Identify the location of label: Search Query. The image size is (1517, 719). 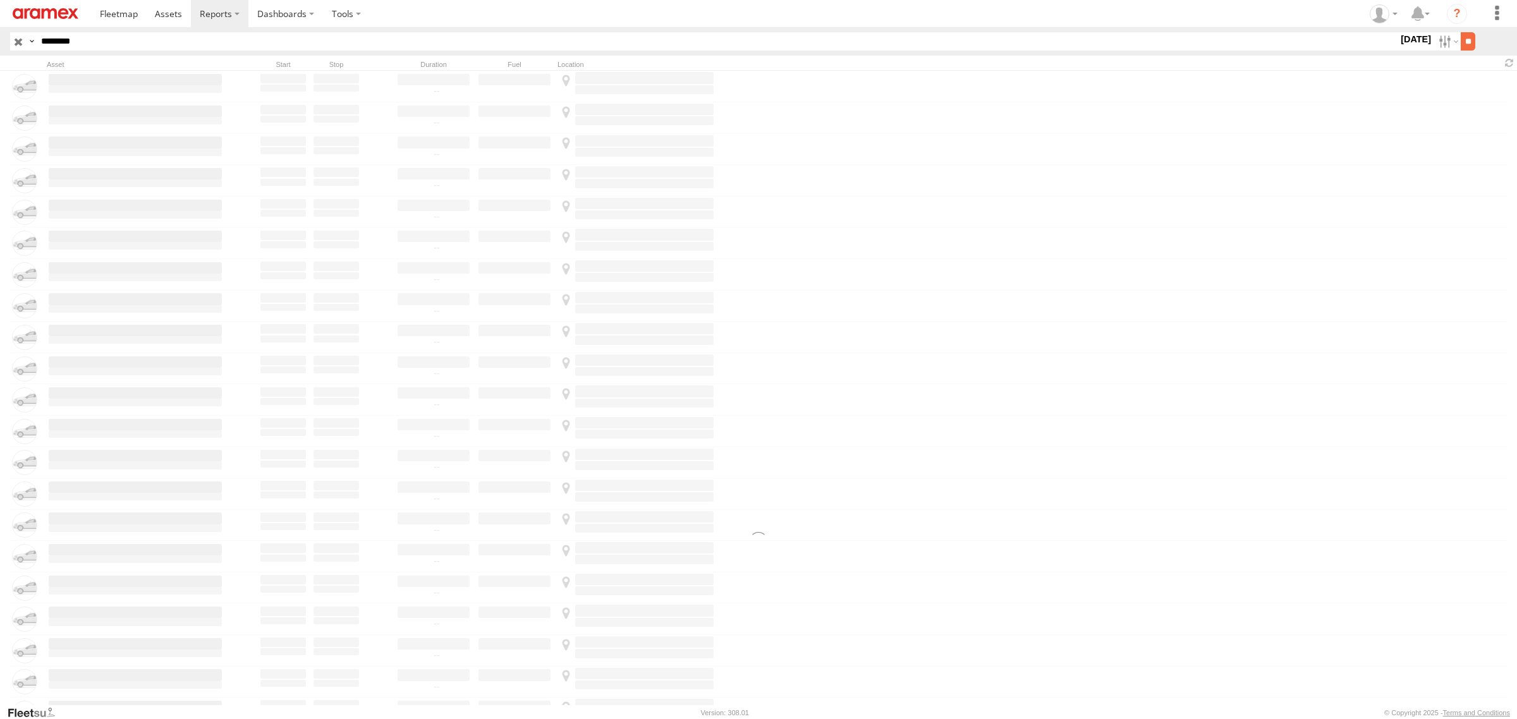
(32, 41).